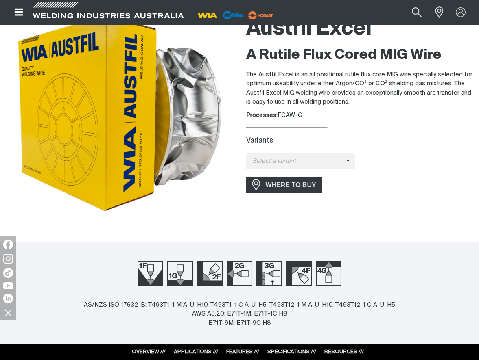  I want to click on div: AS/NZS ISO 17632-B: T493T1-1 M A-U-H10, T493T1-1 C A-U-H5, T493T12-1 M A-U-H10, T493T12-1 C A-U-H..., so click(239, 315).